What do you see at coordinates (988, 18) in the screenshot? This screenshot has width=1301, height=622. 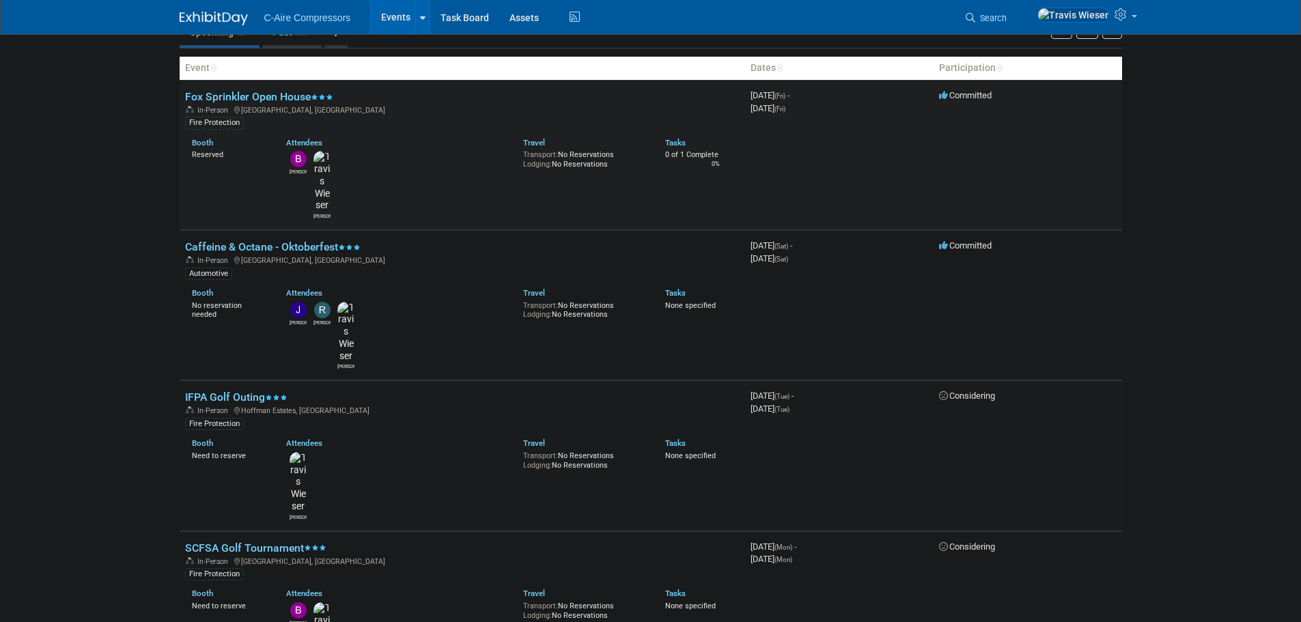 I see `a: Search` at bounding box center [988, 18].